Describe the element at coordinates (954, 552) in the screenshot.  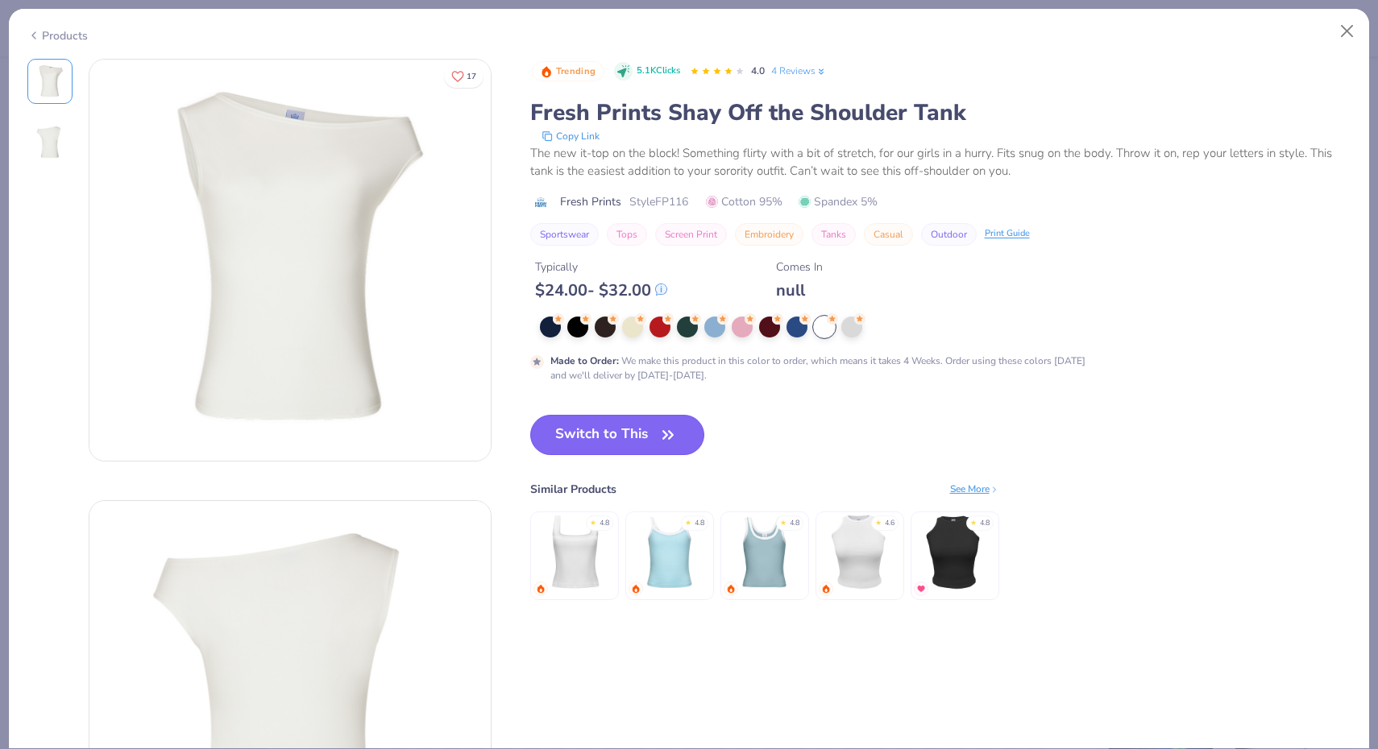
I see `img: Fresh Prints Melrose Ribbed Tank Top` at that location.